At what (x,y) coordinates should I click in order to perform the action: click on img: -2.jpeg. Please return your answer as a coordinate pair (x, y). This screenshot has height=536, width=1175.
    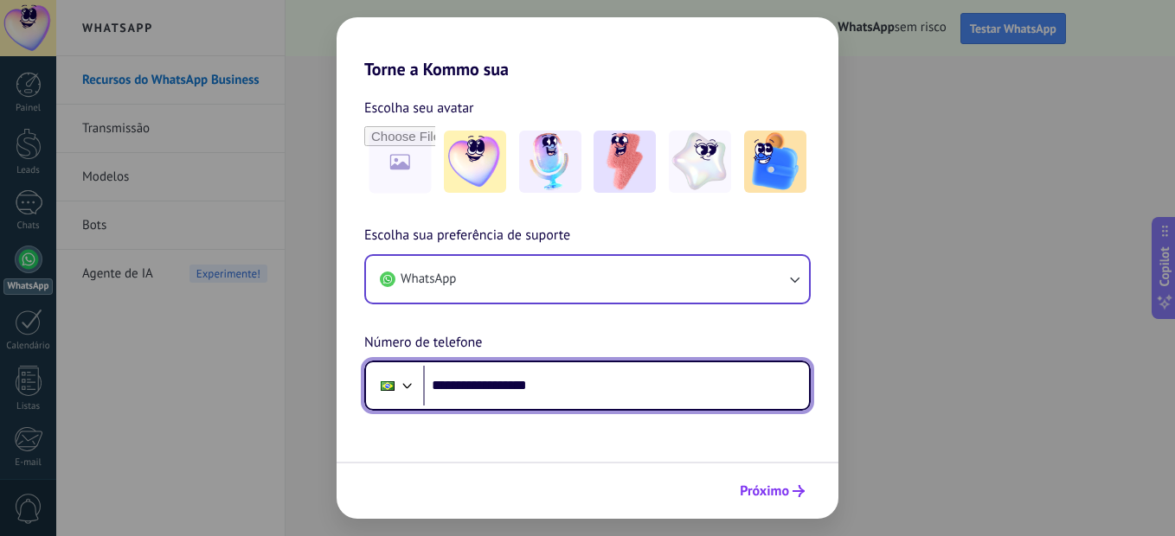
    Looking at the image, I should click on (550, 162).